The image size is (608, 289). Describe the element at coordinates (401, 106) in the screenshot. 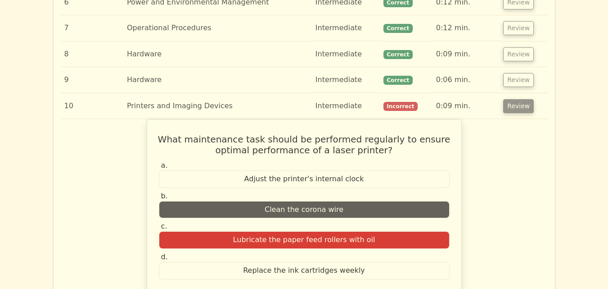

I see `span: Incorrect` at that location.